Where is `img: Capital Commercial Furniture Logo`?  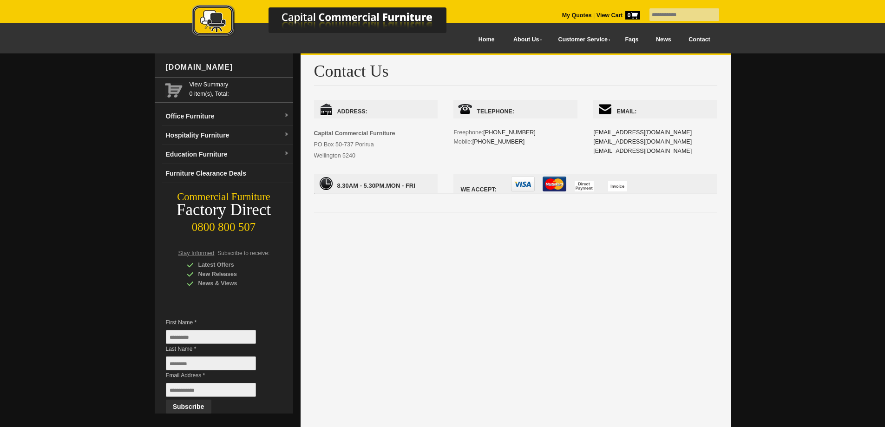
img: Capital Commercial Furniture Logo is located at coordinates (329, 21).